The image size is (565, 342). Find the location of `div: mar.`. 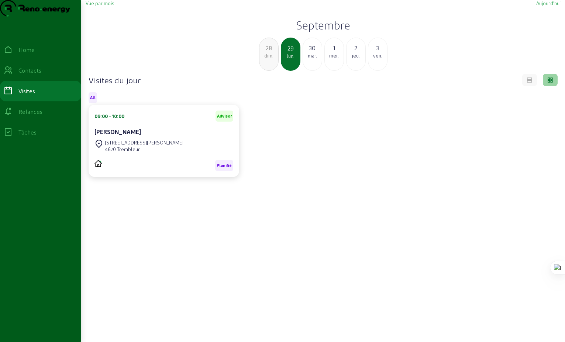

div: mar. is located at coordinates (312, 56).